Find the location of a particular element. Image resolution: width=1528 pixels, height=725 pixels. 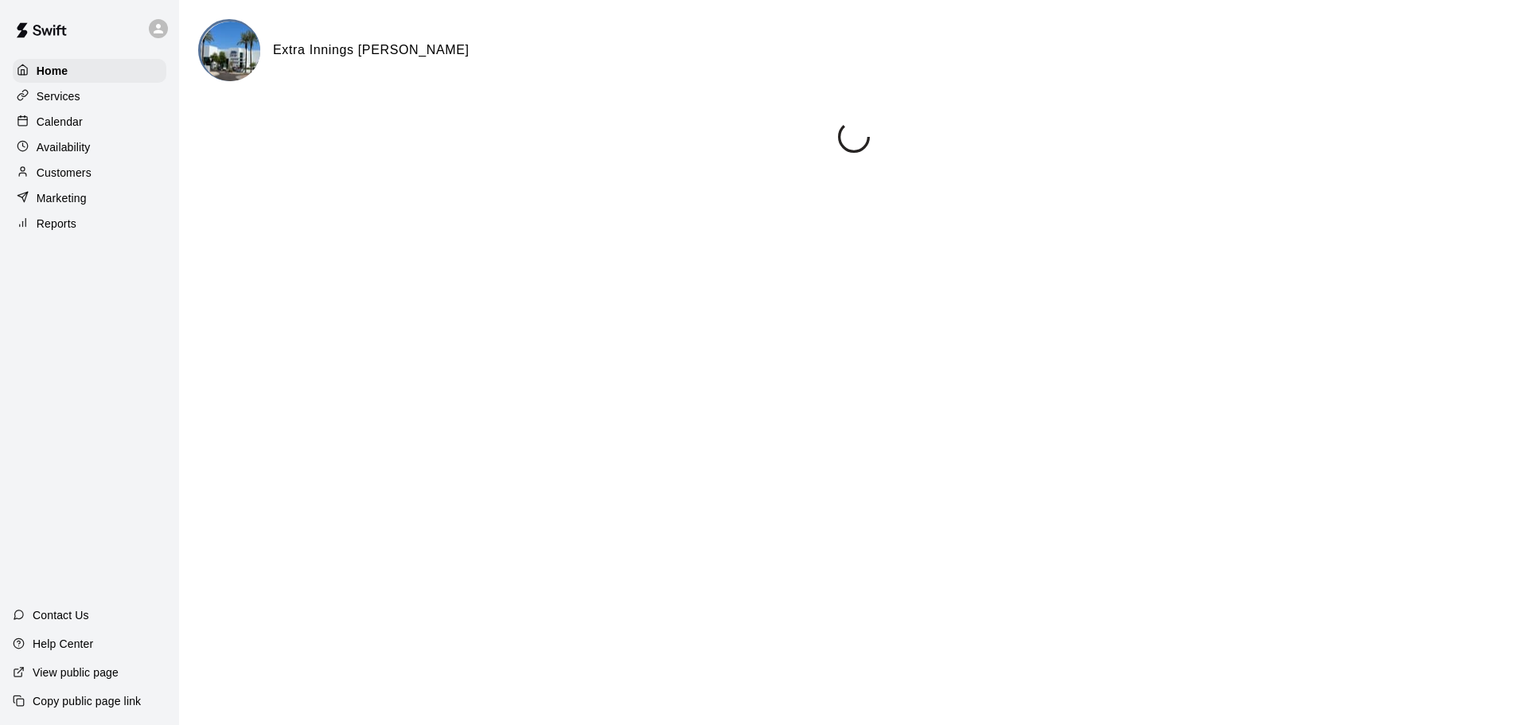

div: Reports is located at coordinates (89, 224).